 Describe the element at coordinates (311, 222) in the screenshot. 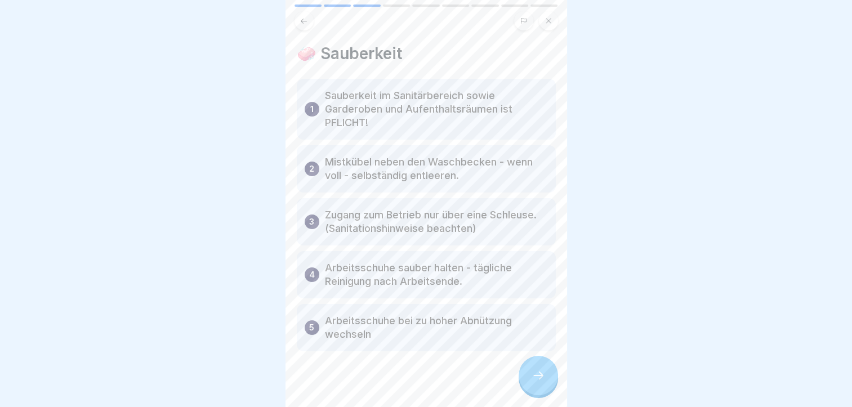

I see `p: 3` at that location.